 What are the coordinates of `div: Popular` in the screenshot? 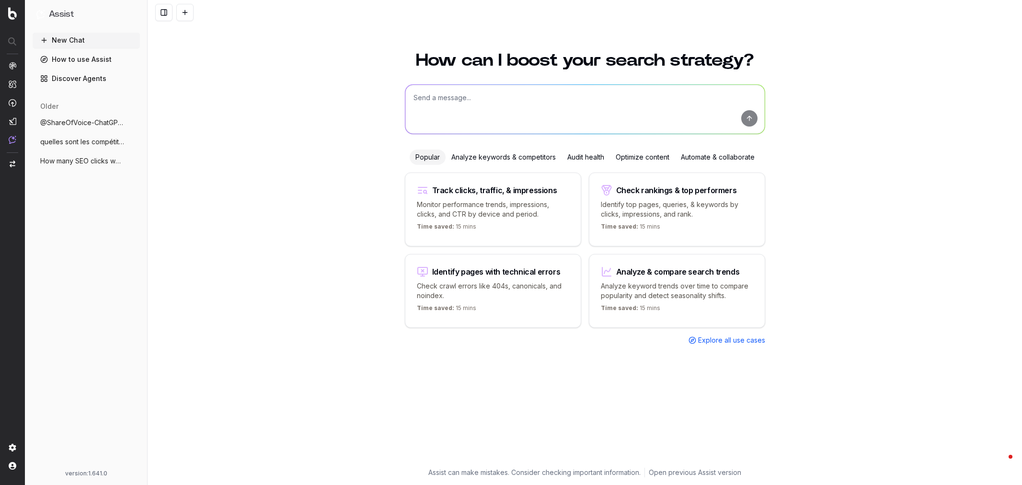 It's located at (427, 157).